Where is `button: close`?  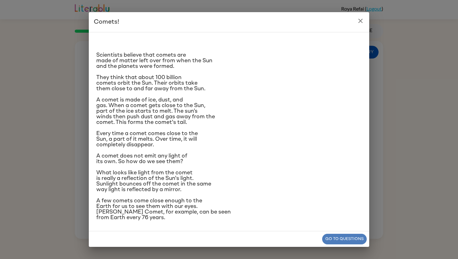
button: close is located at coordinates (361, 21).